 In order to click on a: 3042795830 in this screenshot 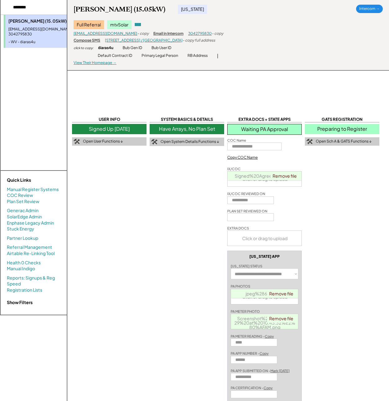, I will do `click(200, 33)`.